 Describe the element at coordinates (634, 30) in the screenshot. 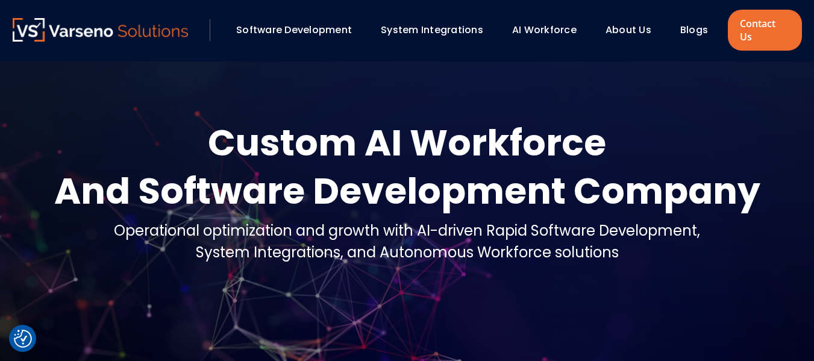

I see `div: About Us` at that location.